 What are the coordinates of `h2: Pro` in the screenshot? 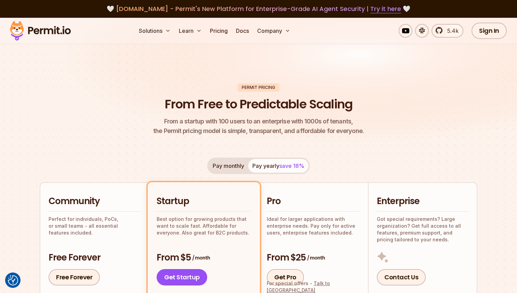 It's located at (313, 201).